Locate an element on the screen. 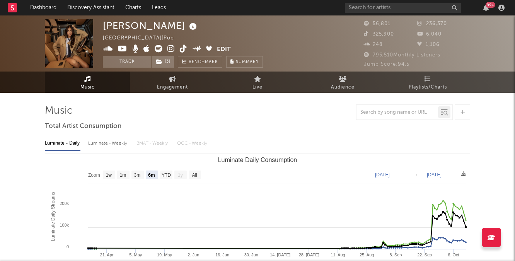  input: Search for artists is located at coordinates (403, 8).